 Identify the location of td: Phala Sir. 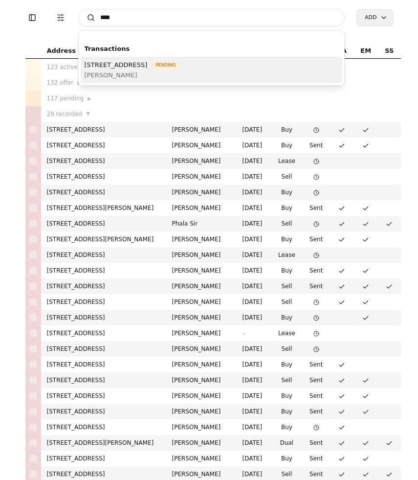
(201, 223).